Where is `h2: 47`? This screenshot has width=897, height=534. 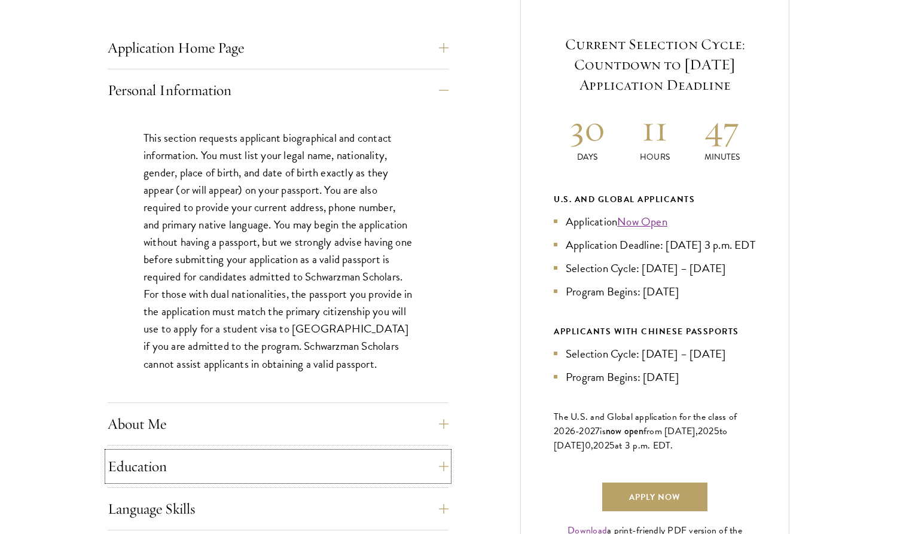 h2: 47 is located at coordinates (721, 128).